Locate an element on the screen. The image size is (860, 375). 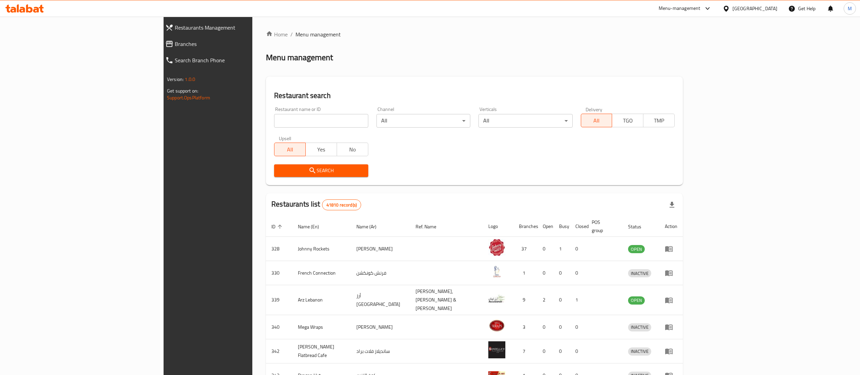
span: Yes is located at coordinates (321, 149).